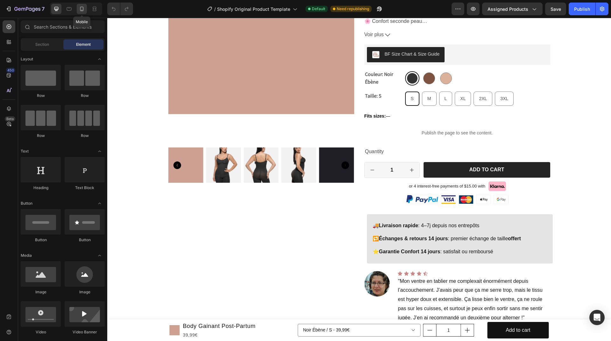 The width and height of the screenshot is (611, 341). Describe the element at coordinates (270, 266) in the screenshot. I see `img: Alt Image` at that location.